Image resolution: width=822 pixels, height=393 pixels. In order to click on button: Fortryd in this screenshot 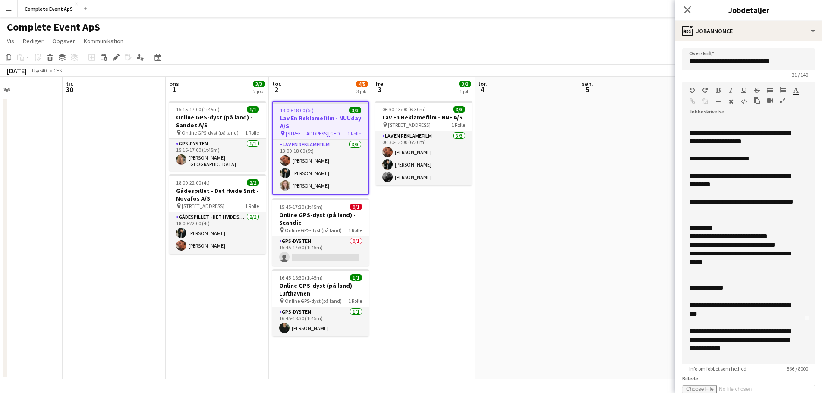, I will do `click(692, 90)`.